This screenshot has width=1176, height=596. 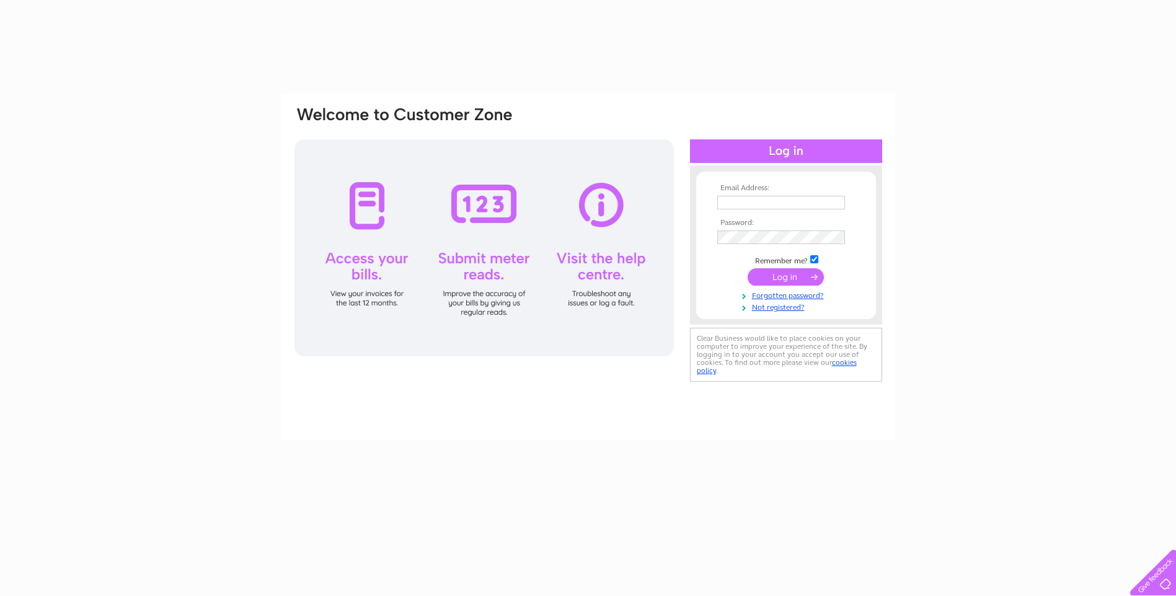 What do you see at coordinates (787, 295) in the screenshot?
I see `a: Forgotten password?` at bounding box center [787, 295].